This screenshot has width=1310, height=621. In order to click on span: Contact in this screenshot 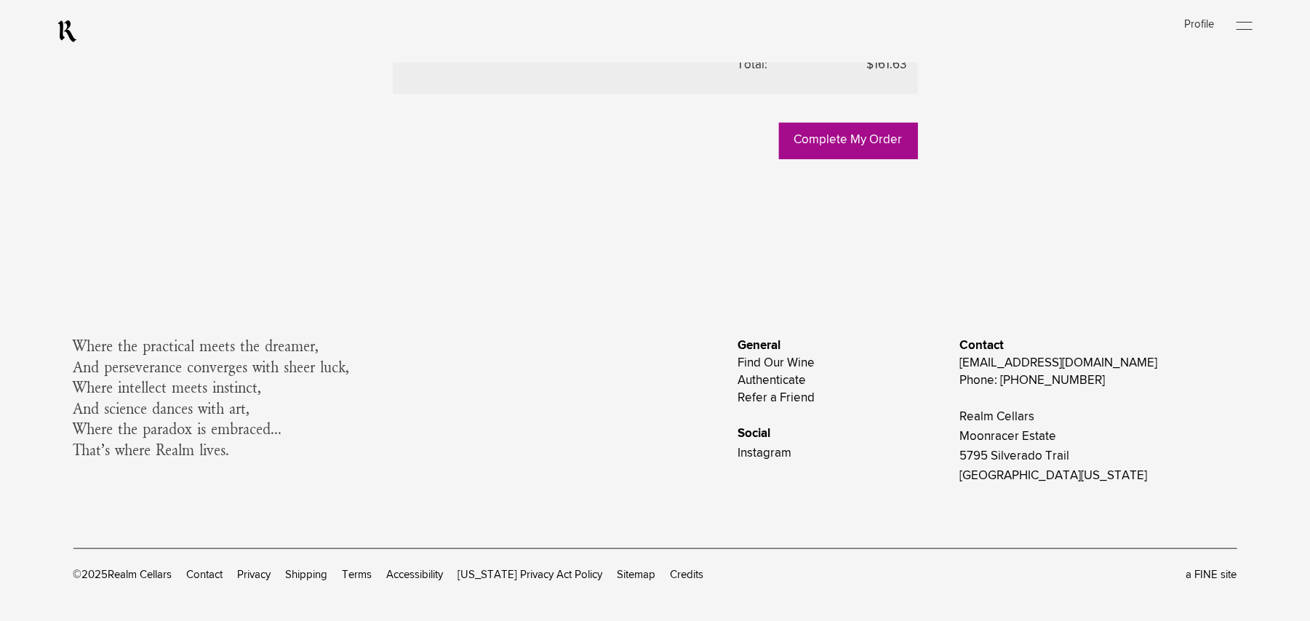, I will do `click(981, 345)`.